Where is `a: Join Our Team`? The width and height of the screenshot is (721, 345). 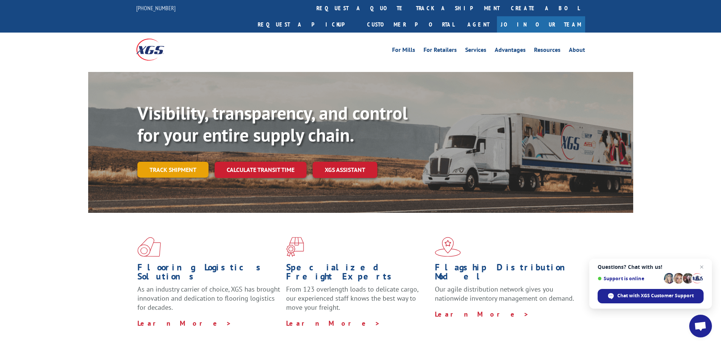 a: Join Our Team is located at coordinates (540, 24).